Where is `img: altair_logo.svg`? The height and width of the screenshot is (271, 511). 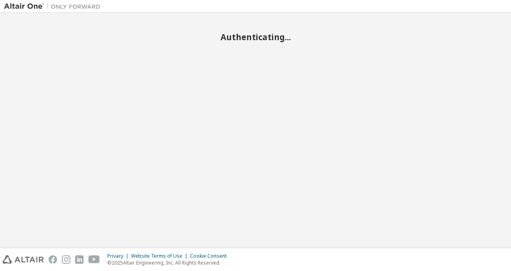
img: altair_logo.svg is located at coordinates (23, 259).